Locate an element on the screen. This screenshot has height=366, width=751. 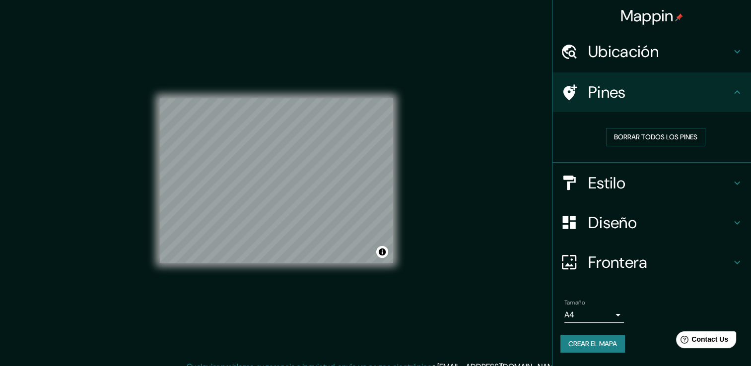
div: Diseño is located at coordinates (652, 223).